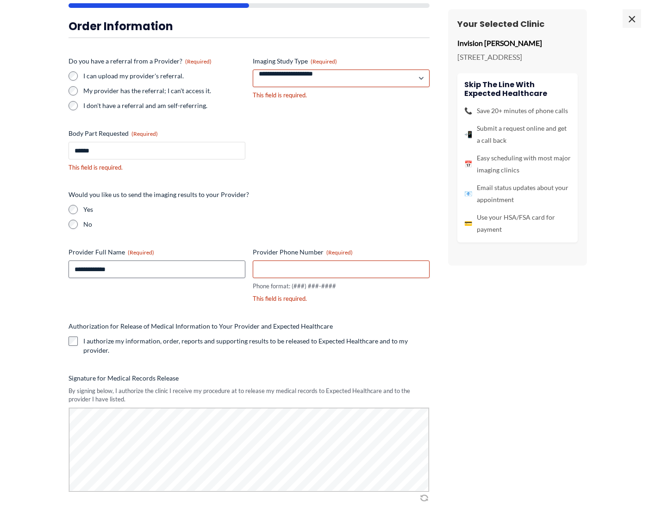 The height and width of the screenshot is (508, 655). I want to click on div: By signing below, I authorize the clinic I receive my procedure at to release my medical records ..., so click(249, 395).